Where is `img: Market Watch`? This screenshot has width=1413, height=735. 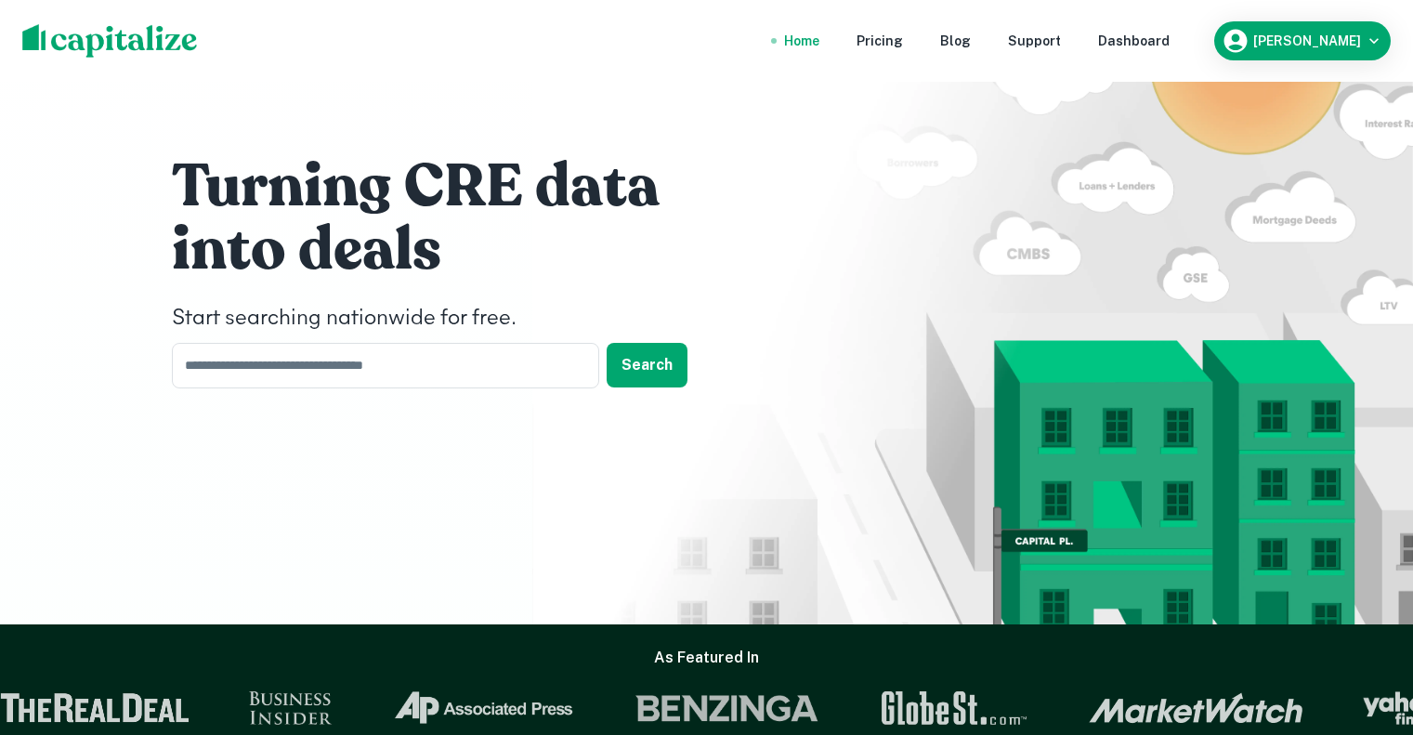
img: Market Watch is located at coordinates (1193, 708).